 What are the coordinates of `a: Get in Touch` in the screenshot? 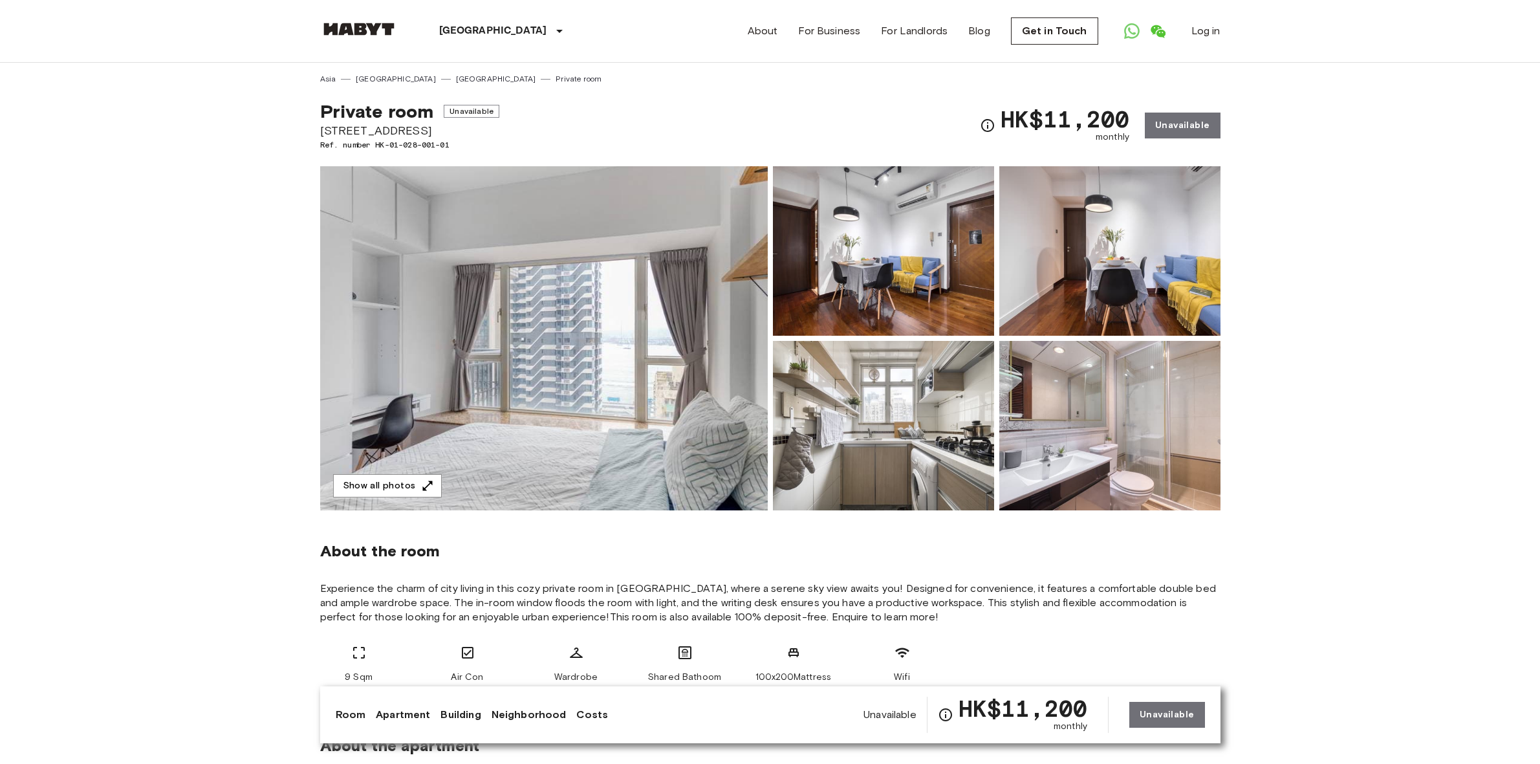 It's located at (1054, 31).